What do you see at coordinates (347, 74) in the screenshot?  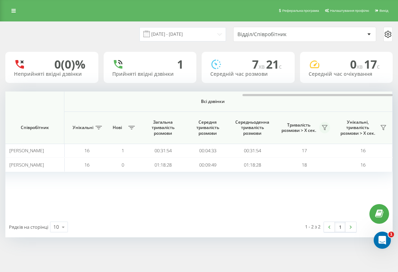 I see `div: Середній час очікування` at bounding box center [347, 74].